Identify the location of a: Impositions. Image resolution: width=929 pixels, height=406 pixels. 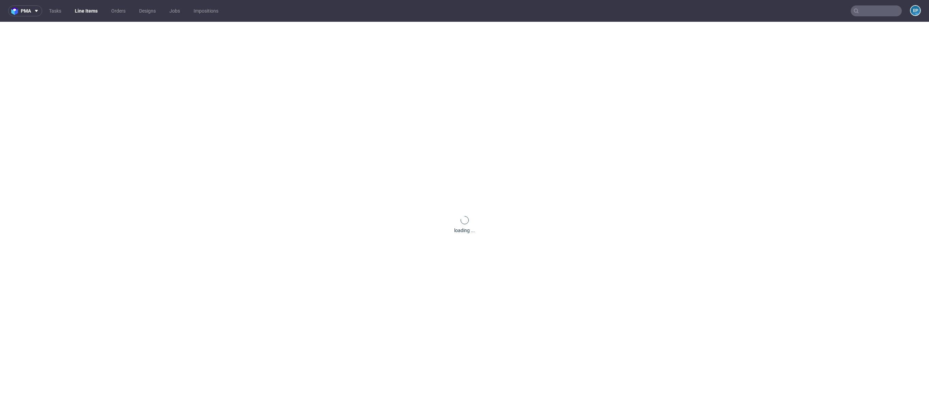
(206, 11).